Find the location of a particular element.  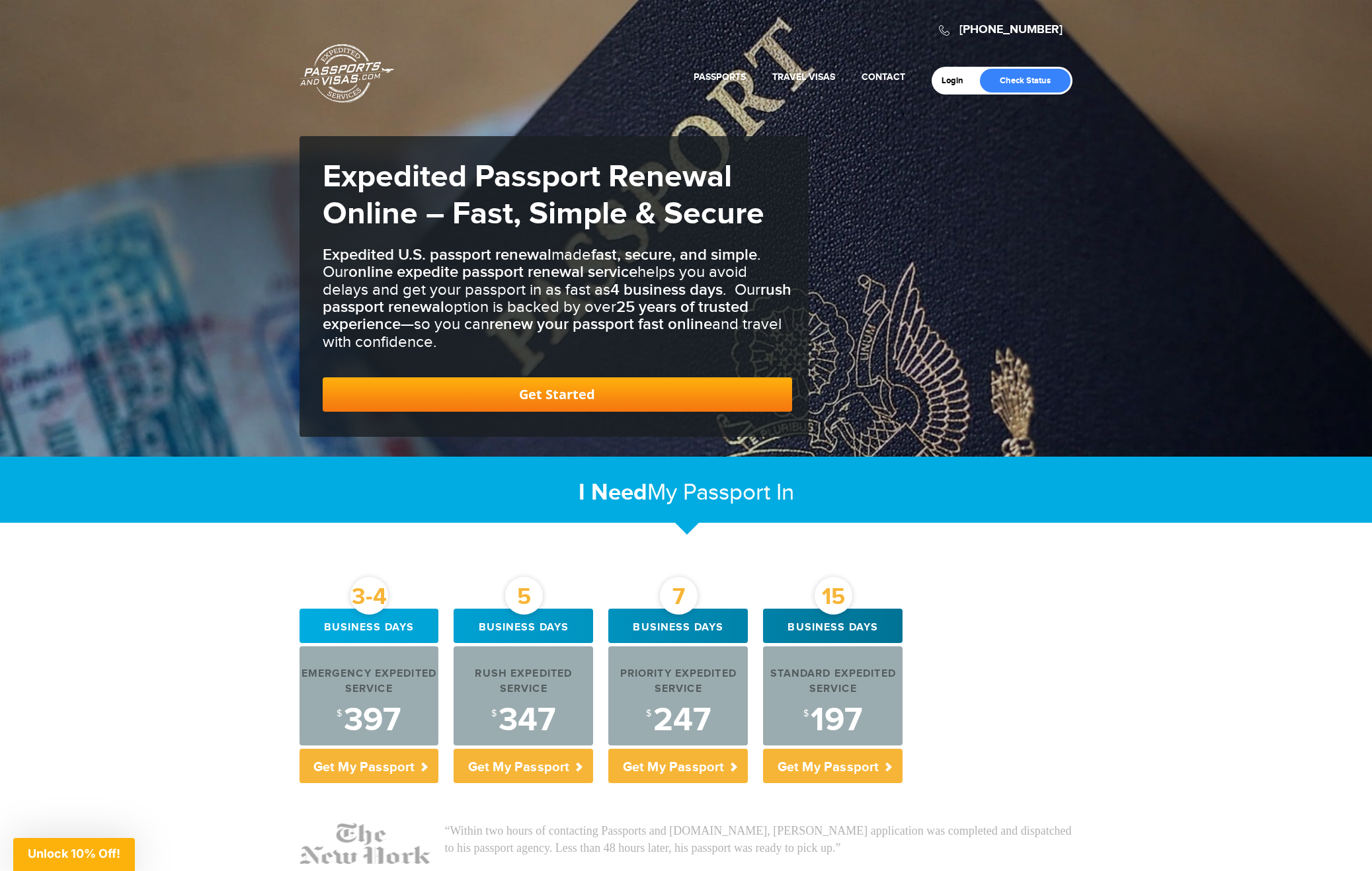

div: 15 is located at coordinates (833, 595).